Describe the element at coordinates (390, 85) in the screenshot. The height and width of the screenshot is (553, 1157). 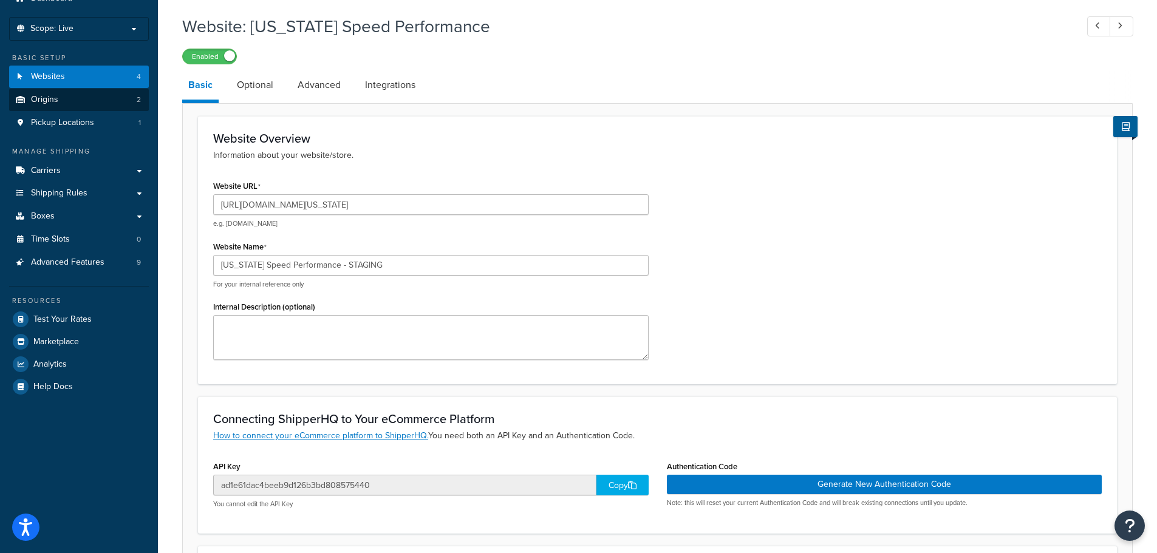
I see `a: Integrations` at that location.